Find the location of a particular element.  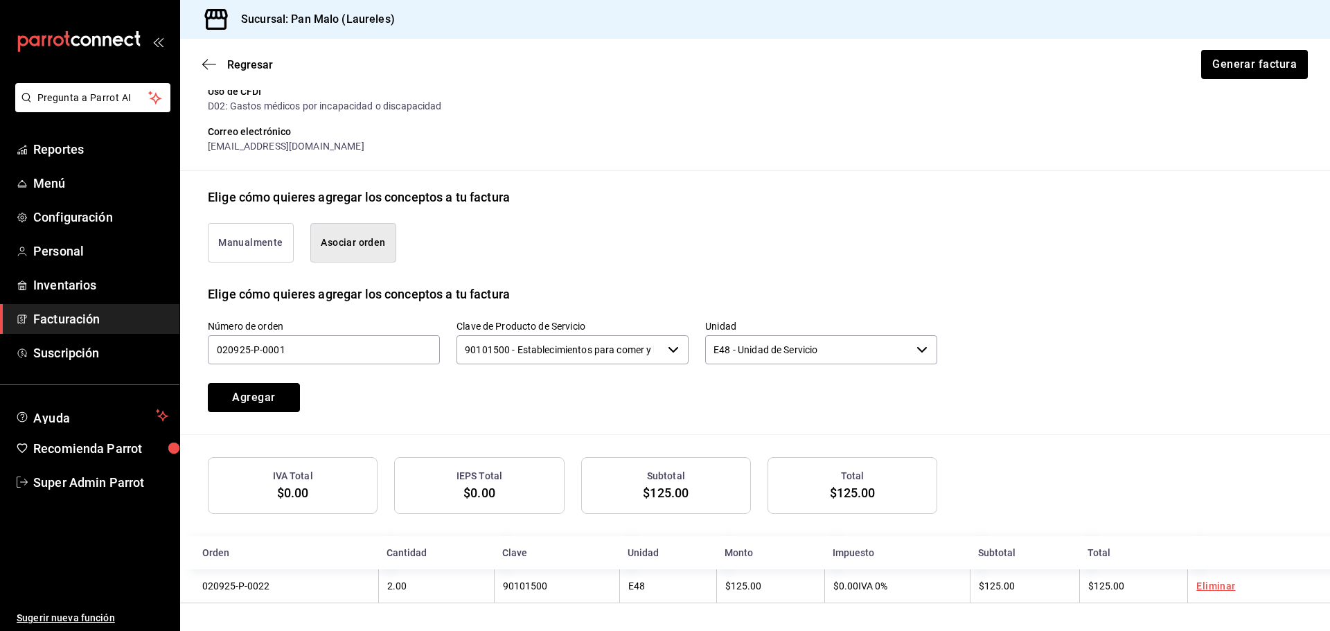

th: Unidad is located at coordinates (668, 553).